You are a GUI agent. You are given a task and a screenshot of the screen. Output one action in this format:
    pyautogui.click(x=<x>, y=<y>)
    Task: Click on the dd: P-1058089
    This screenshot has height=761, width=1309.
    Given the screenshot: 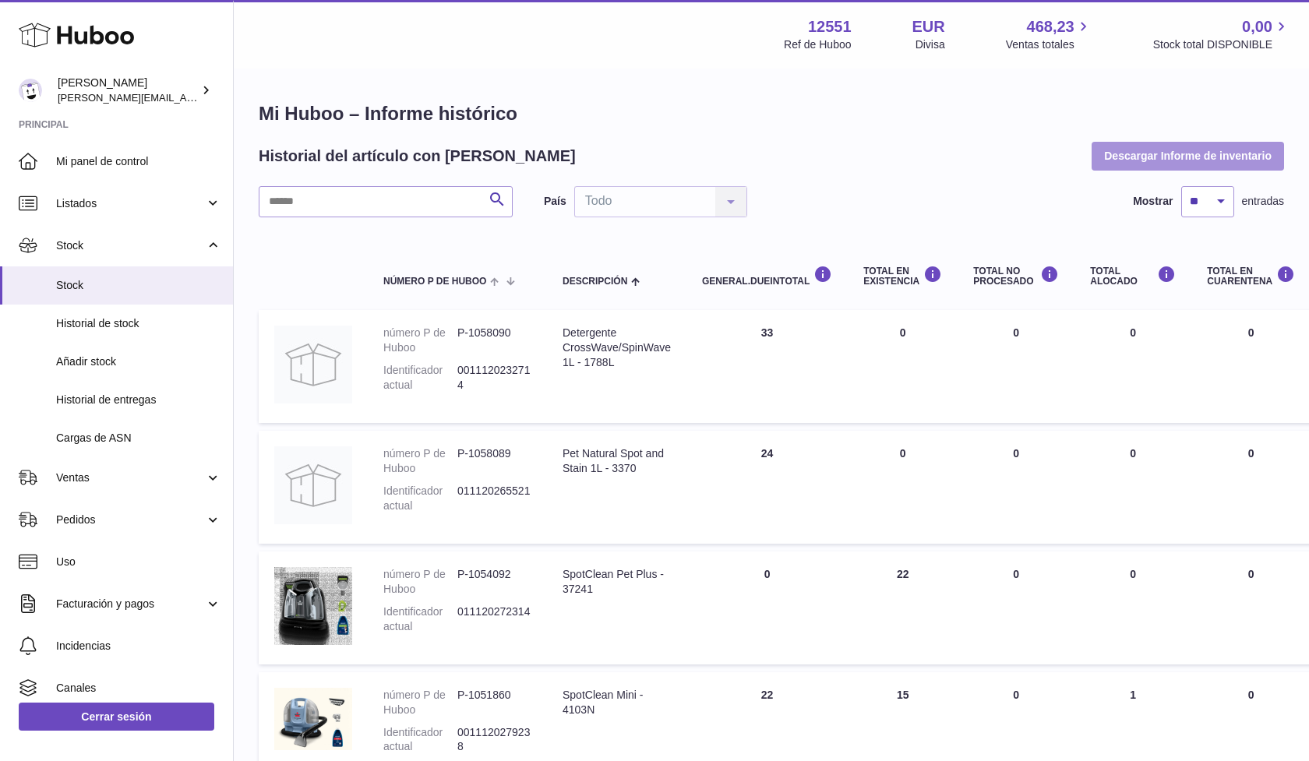 What is the action you would take?
    pyautogui.click(x=494, y=461)
    